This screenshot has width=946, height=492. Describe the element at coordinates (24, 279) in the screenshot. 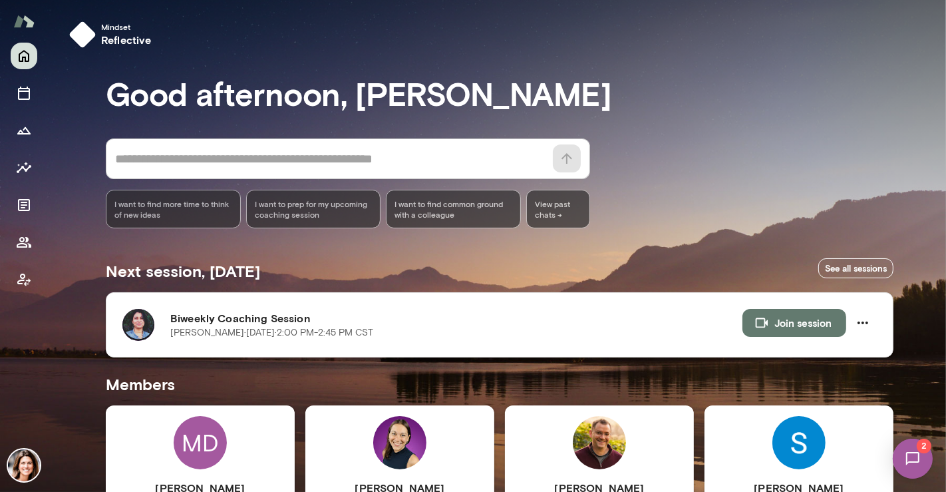

I see `button: Client app` at that location.